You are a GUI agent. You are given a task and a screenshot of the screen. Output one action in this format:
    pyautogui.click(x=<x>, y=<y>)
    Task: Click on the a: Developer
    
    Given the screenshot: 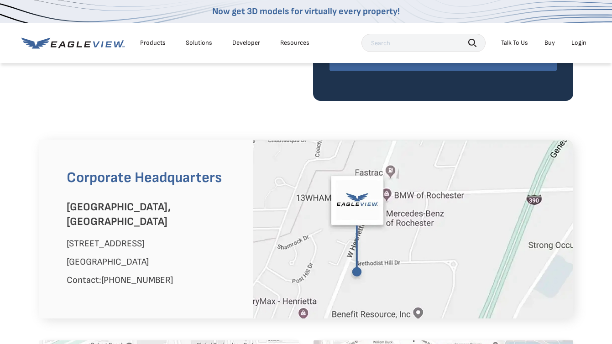 What is the action you would take?
    pyautogui.click(x=246, y=43)
    